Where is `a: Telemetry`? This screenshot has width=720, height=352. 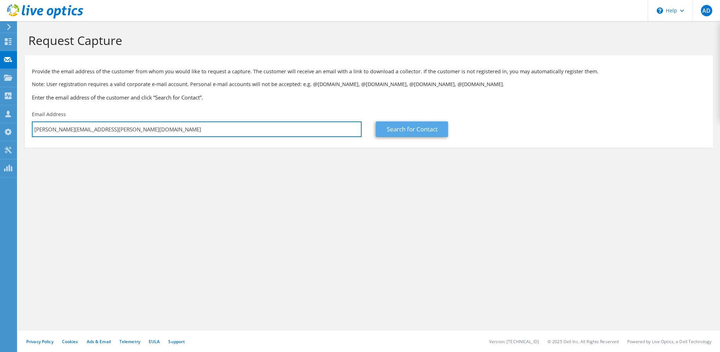
a: Telemetry is located at coordinates (130, 341).